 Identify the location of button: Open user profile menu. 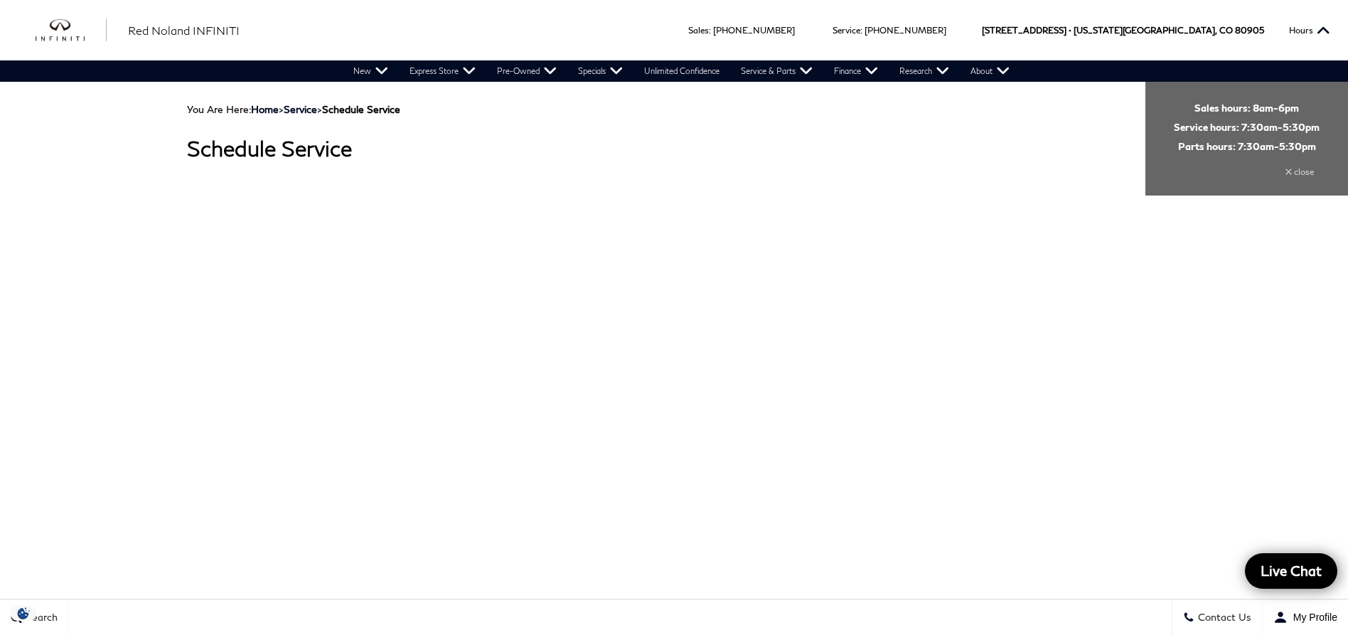
(1306, 617).